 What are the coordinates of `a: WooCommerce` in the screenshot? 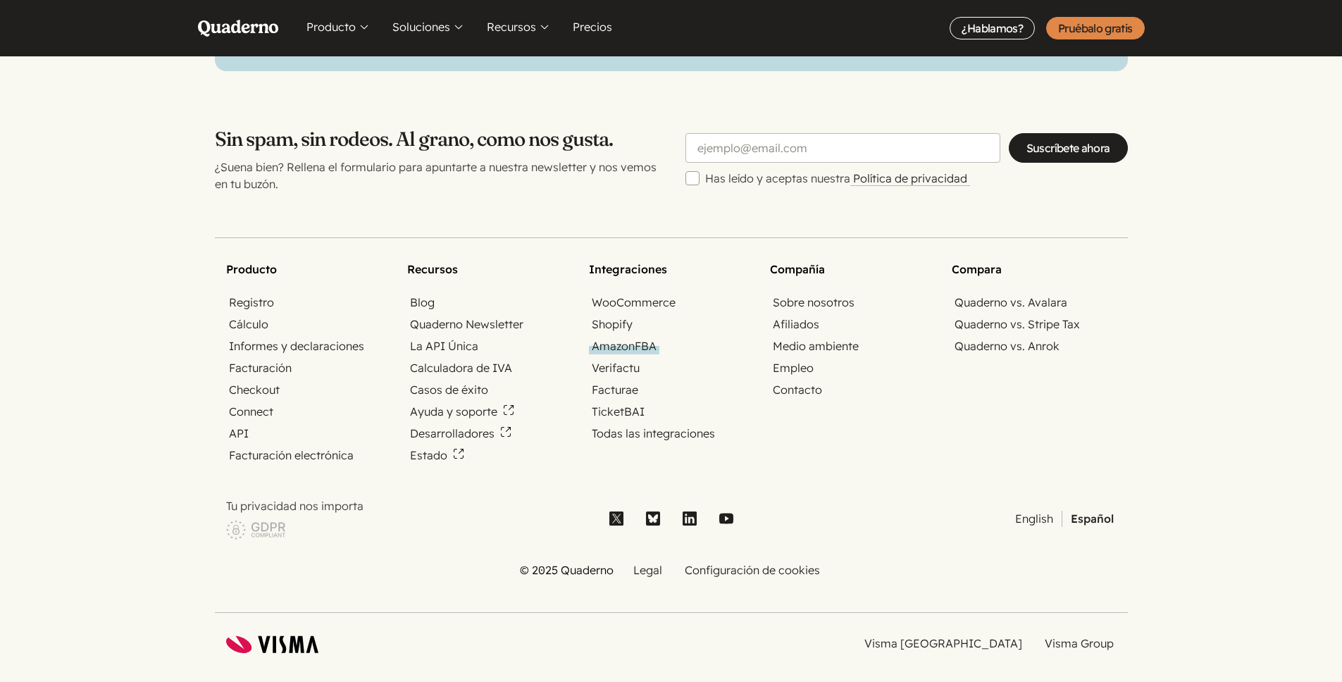 It's located at (633, 302).